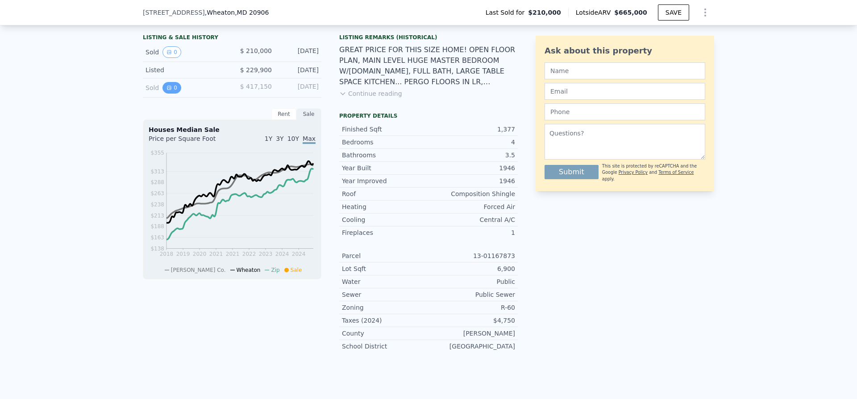 This screenshot has height=406, width=857. What do you see at coordinates (428, 116) in the screenshot?
I see `div: Property details` at bounding box center [428, 116].